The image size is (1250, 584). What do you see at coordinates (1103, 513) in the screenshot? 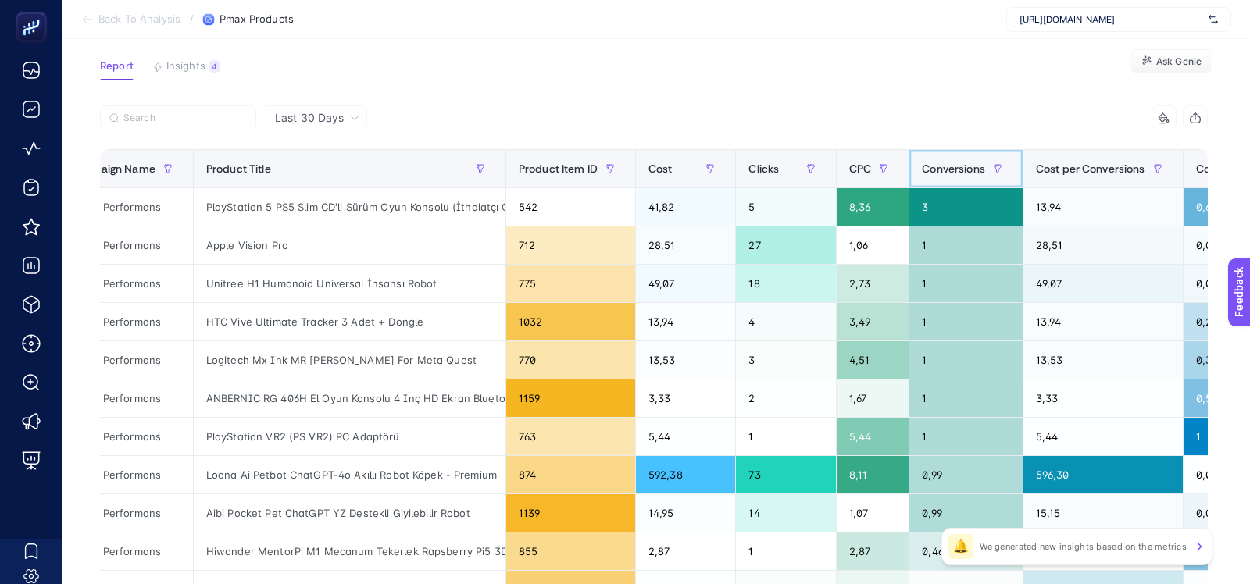
I see `div: 15,15` at bounding box center [1103, 513].